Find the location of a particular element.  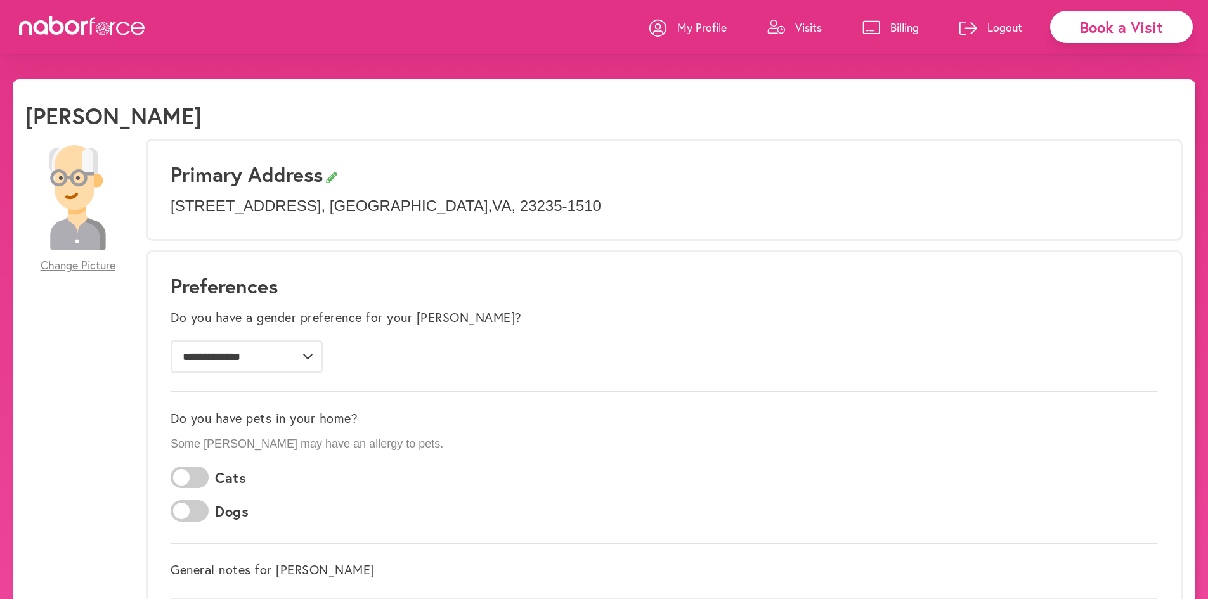

a: Visits is located at coordinates (795, 27).